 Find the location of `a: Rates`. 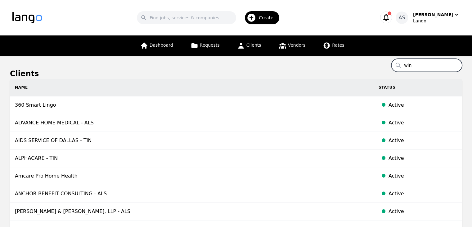

a: Rates is located at coordinates (333, 46).